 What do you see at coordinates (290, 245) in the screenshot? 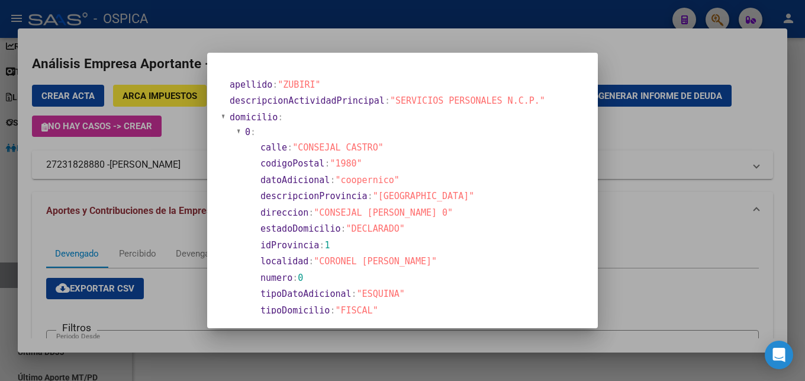
I see `span: idProvincia` at bounding box center [290, 245].